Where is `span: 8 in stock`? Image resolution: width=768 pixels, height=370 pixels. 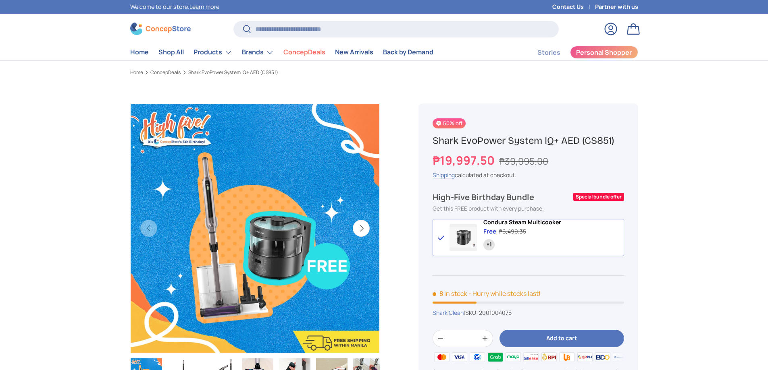 span: 8 in stock is located at coordinates (450, 294).